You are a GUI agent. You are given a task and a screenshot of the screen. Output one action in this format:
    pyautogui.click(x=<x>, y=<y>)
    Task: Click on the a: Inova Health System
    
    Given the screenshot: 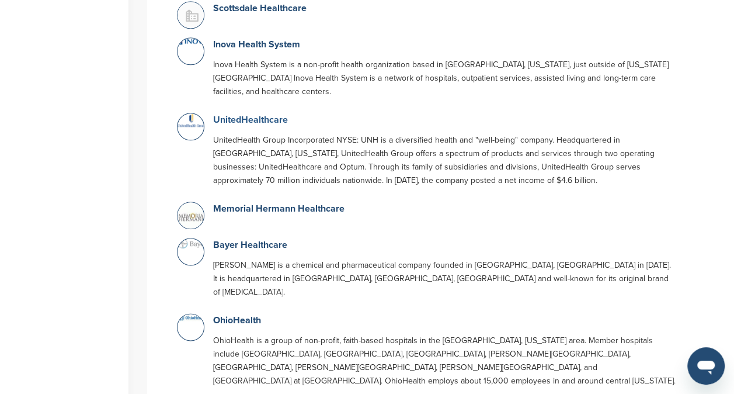 What is the action you would take?
    pyautogui.click(x=256, y=44)
    